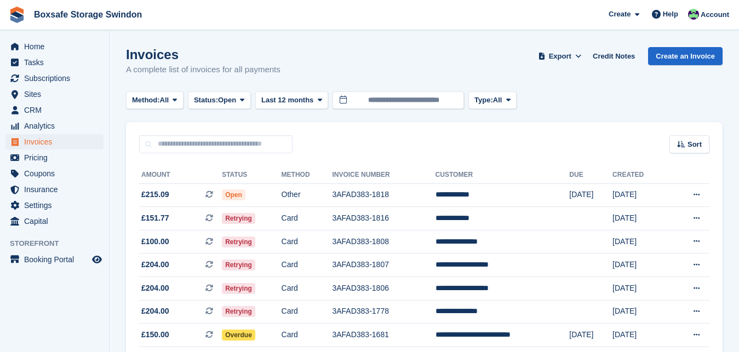  Describe the element at coordinates (693, 14) in the screenshot. I see `img: Kim Virabi` at that location.